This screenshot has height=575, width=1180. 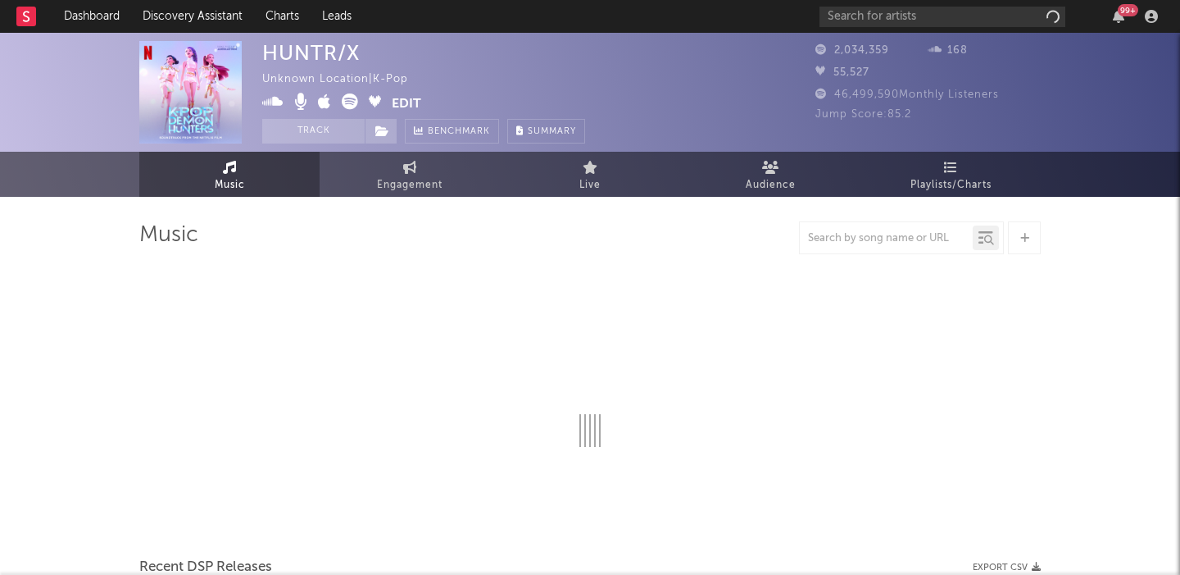 What do you see at coordinates (410, 185) in the screenshot?
I see `span: Engagement` at bounding box center [410, 185].